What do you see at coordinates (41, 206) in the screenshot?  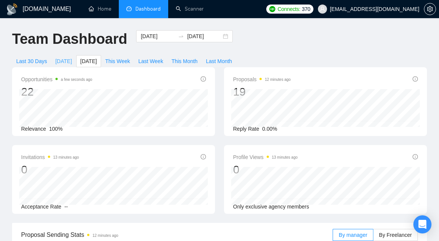 I see `span: Acceptance Rate` at bounding box center [41, 206].